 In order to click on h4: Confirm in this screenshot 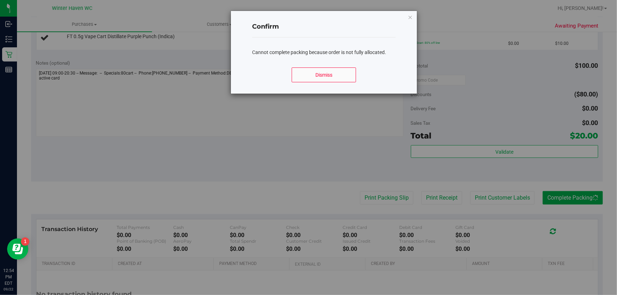, I will do `click(324, 27)`.